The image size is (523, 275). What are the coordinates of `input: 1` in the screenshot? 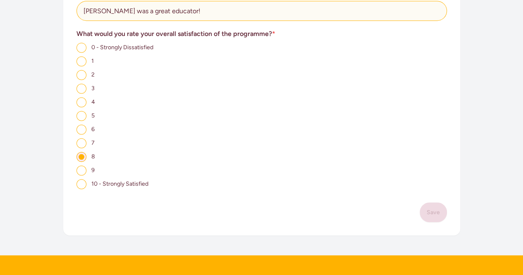 It's located at (82, 61).